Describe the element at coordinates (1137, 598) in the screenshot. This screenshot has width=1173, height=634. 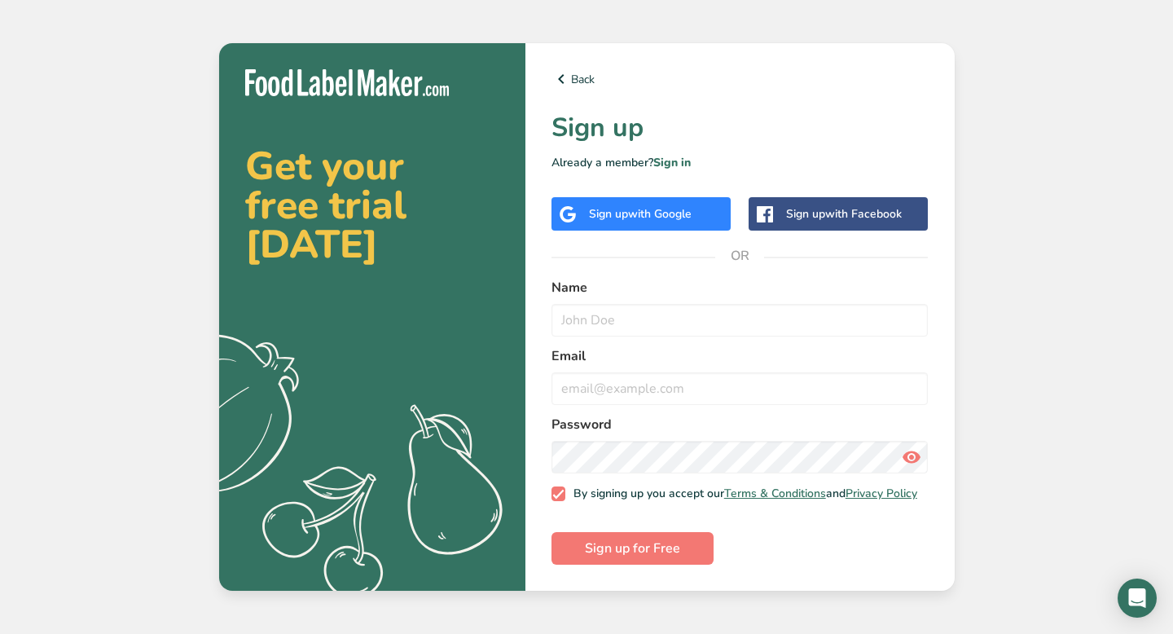
I see `div: Open Intercom Messenger` at that location.